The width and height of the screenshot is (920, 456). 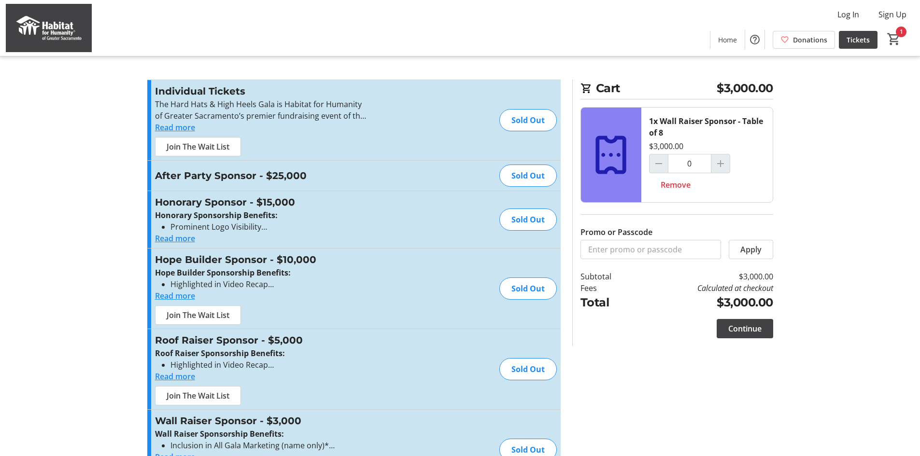 I want to click on li: Inclusion in All Gala Marketing (name only)*, so click(x=268, y=446).